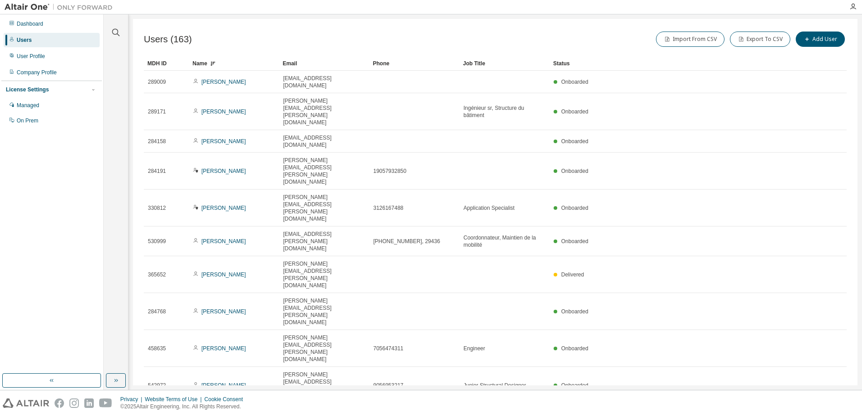 This screenshot has width=862, height=416. Describe the element at coordinates (414, 64) in the screenshot. I see `div: Phone` at that location.